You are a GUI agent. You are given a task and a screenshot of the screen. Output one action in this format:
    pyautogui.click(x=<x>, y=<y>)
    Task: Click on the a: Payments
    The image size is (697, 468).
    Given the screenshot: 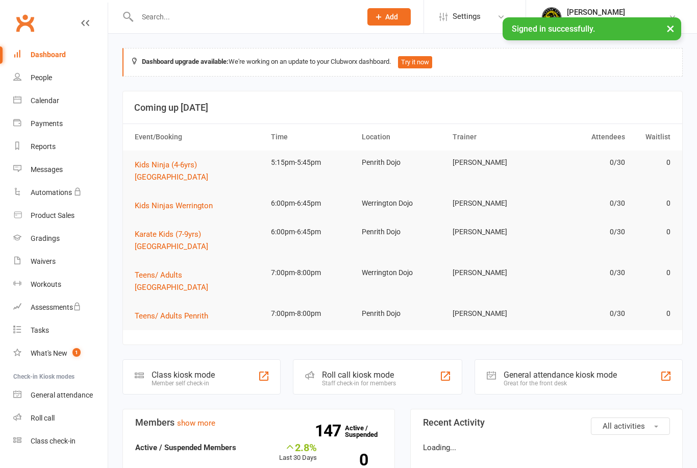 What is the action you would take?
    pyautogui.click(x=60, y=123)
    